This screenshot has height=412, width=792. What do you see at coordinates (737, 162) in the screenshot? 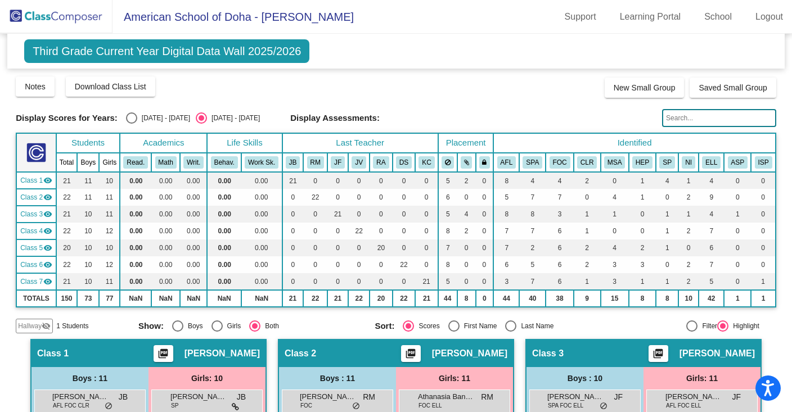
I see `th: Accommodation Support Plan (ie visual, hearing impairment, anxiety)` at bounding box center [737, 162].